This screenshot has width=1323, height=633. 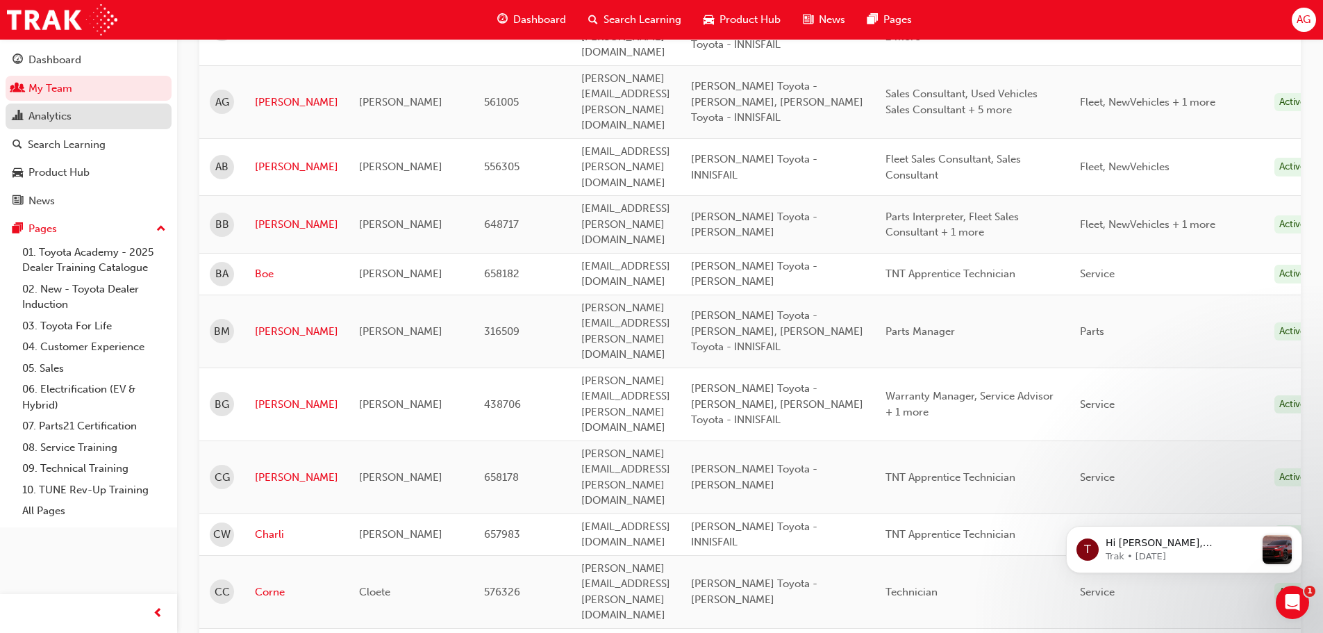 I want to click on div: Product Hub, so click(x=59, y=172).